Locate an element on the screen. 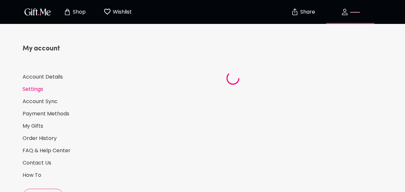 The image size is (405, 192). p: Shop is located at coordinates (78, 12).